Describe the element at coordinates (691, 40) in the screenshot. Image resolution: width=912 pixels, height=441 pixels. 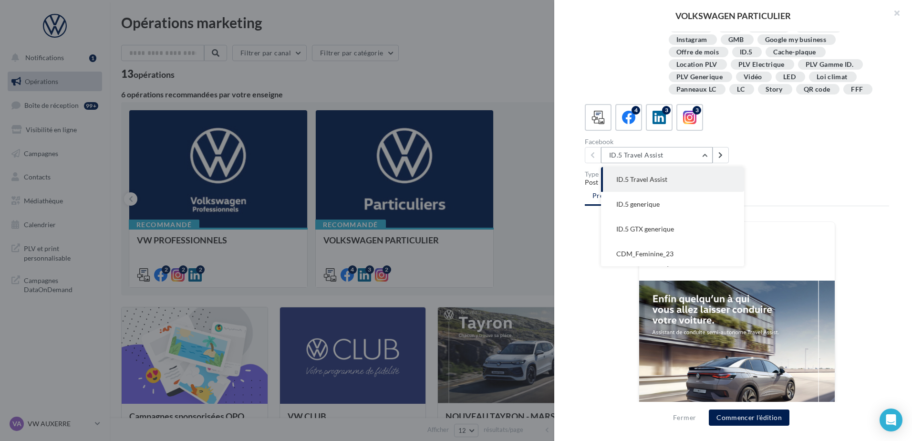
I see `div: Instagram` at that location.